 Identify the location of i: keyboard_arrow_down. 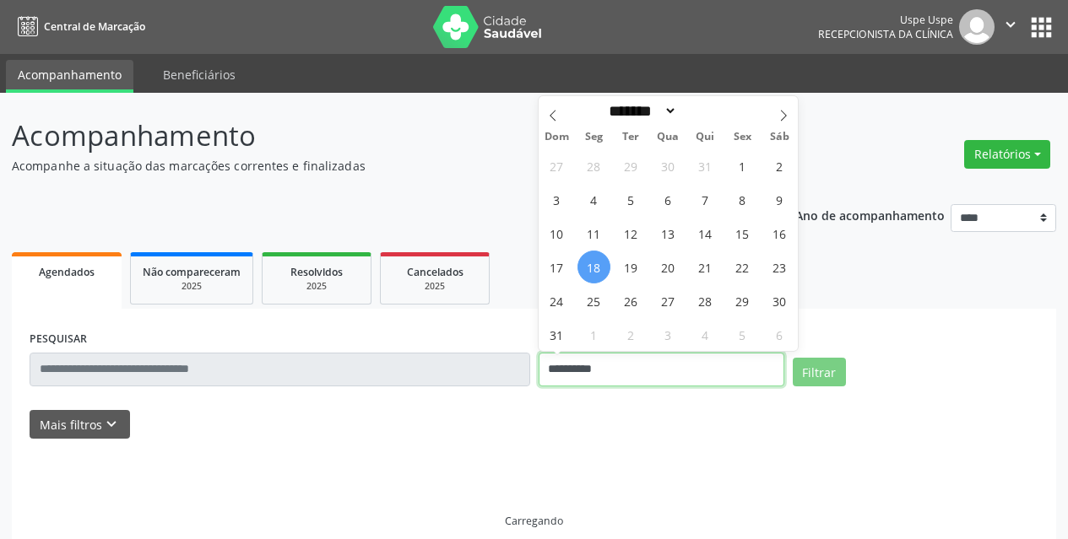
(111, 424).